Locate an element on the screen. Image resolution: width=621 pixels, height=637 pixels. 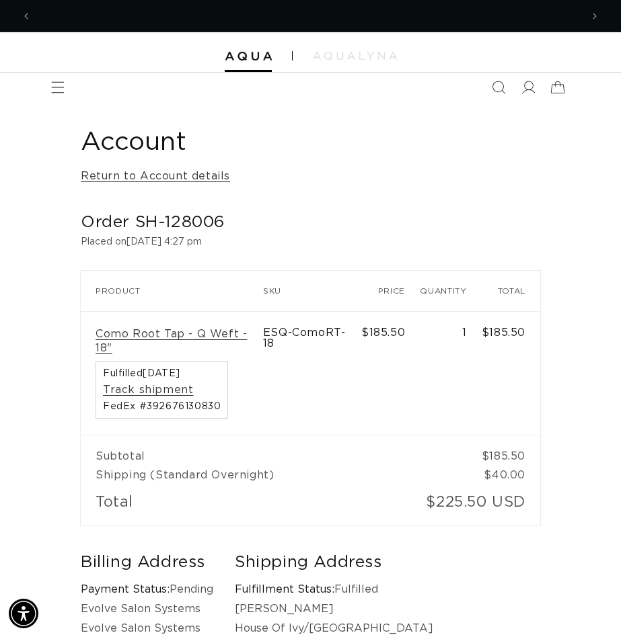
strong: Payment Status: is located at coordinates (125, 590).